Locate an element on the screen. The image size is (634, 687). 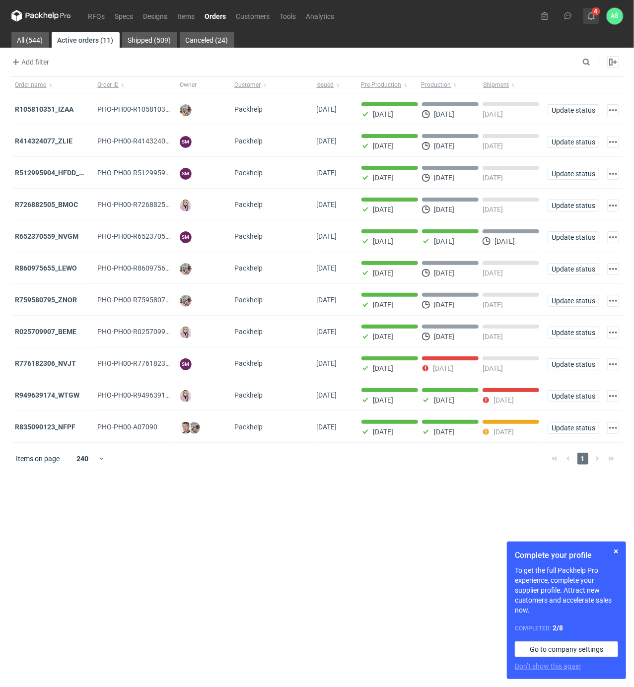
a: Items is located at coordinates (186, 16).